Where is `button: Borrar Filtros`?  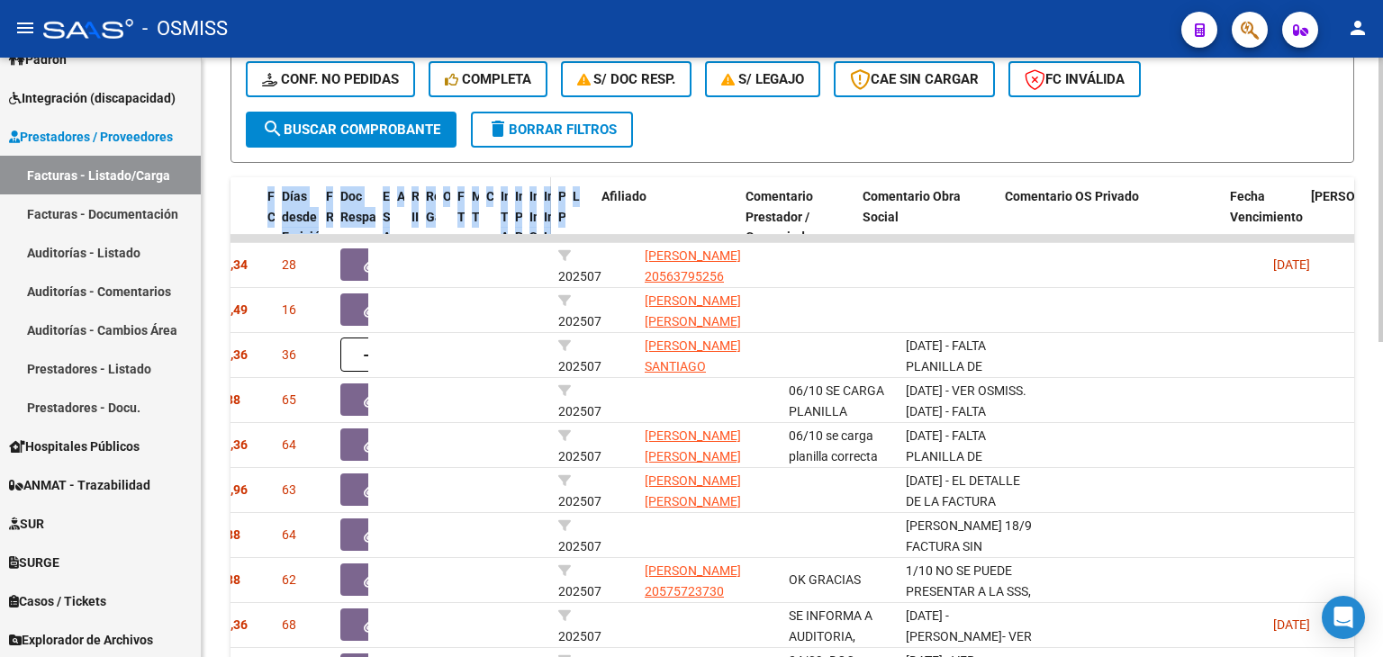
button: Borrar Filtros is located at coordinates (552, 130).